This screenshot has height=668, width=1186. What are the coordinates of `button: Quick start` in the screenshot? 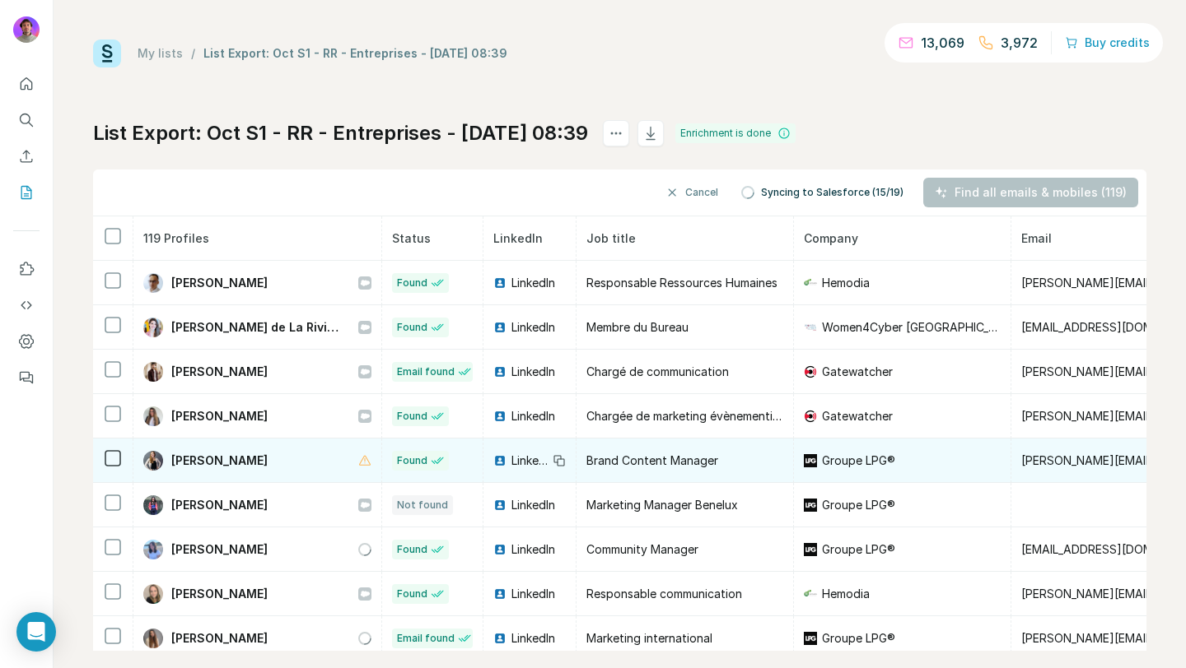 It's located at (26, 84).